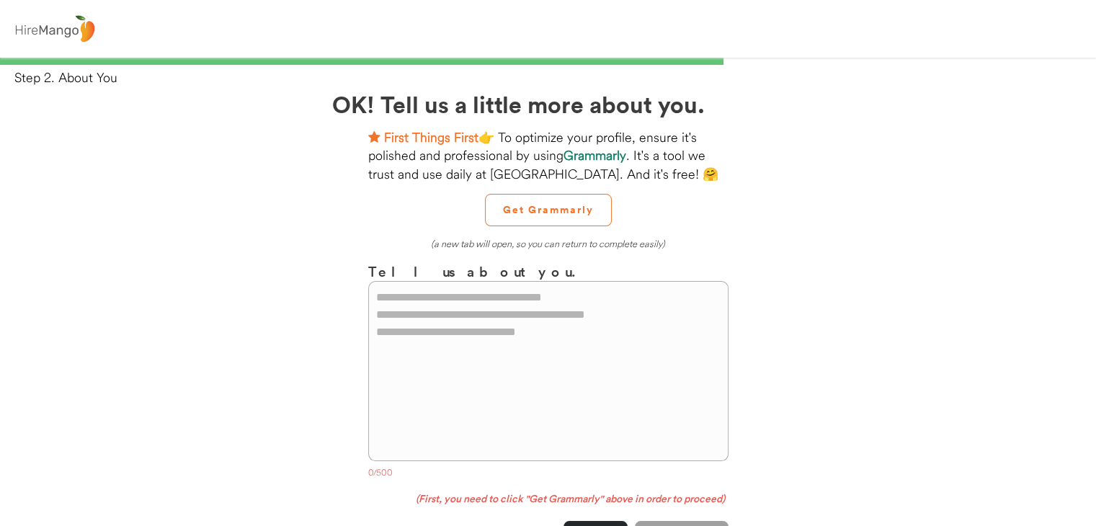 The width and height of the screenshot is (1096, 526). Describe the element at coordinates (555, 77) in the screenshot. I see `div: Step 2. About You` at that location.